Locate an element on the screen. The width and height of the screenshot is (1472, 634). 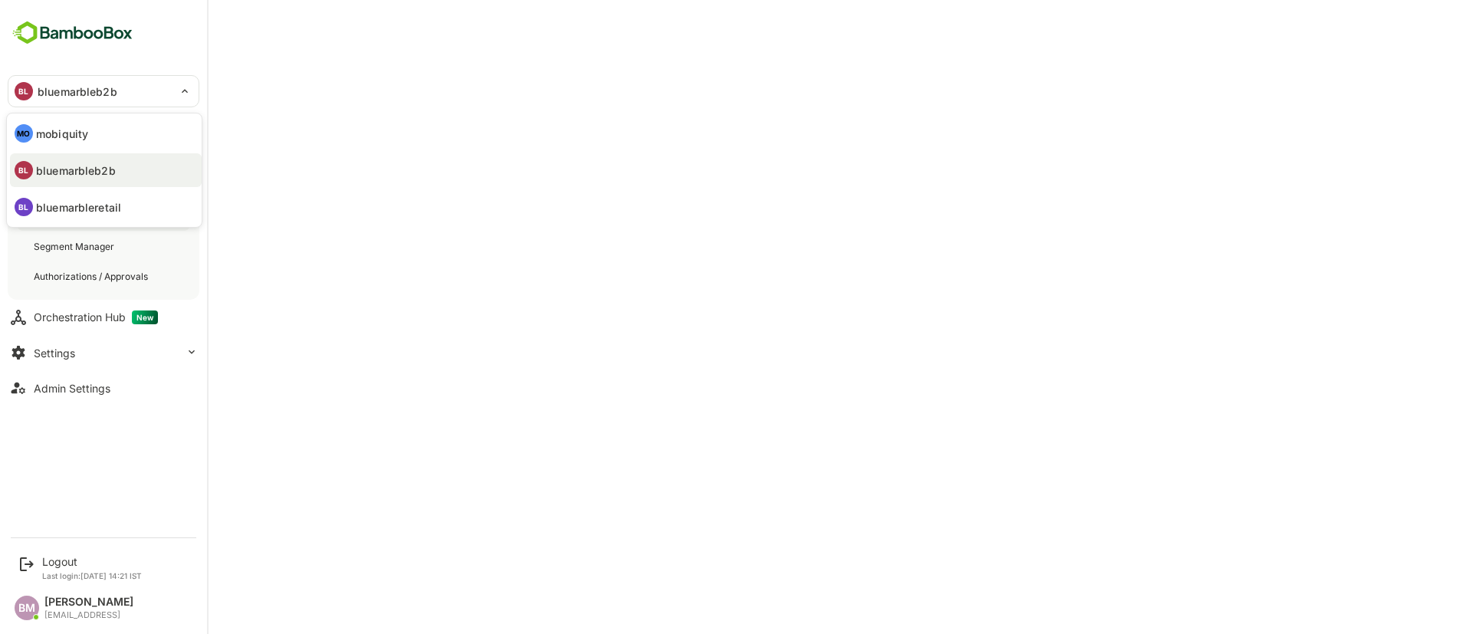
p: bluemarbleretail is located at coordinates (78, 207).